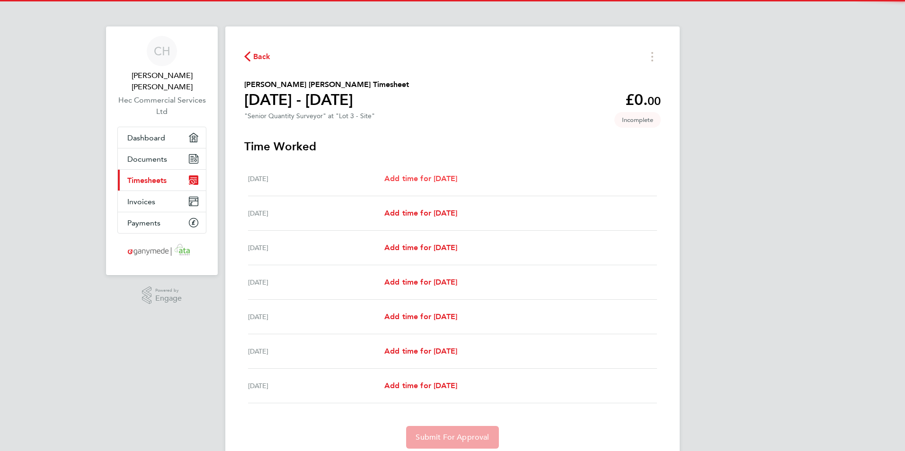 Image resolution: width=905 pixels, height=451 pixels. What do you see at coordinates (452, 147) in the screenshot?
I see `h3: Time Worked` at bounding box center [452, 147].